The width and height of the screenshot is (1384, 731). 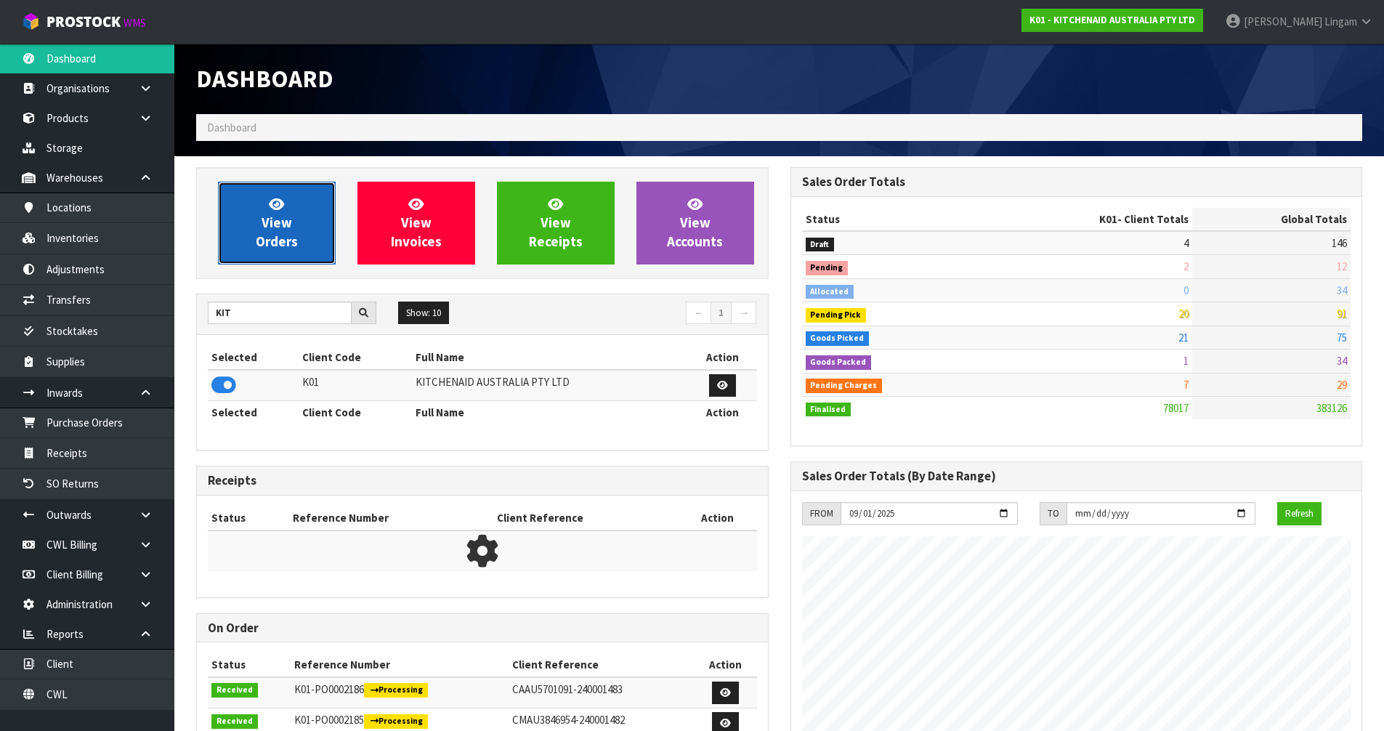 I want to click on span: 4, so click(x=1186, y=243).